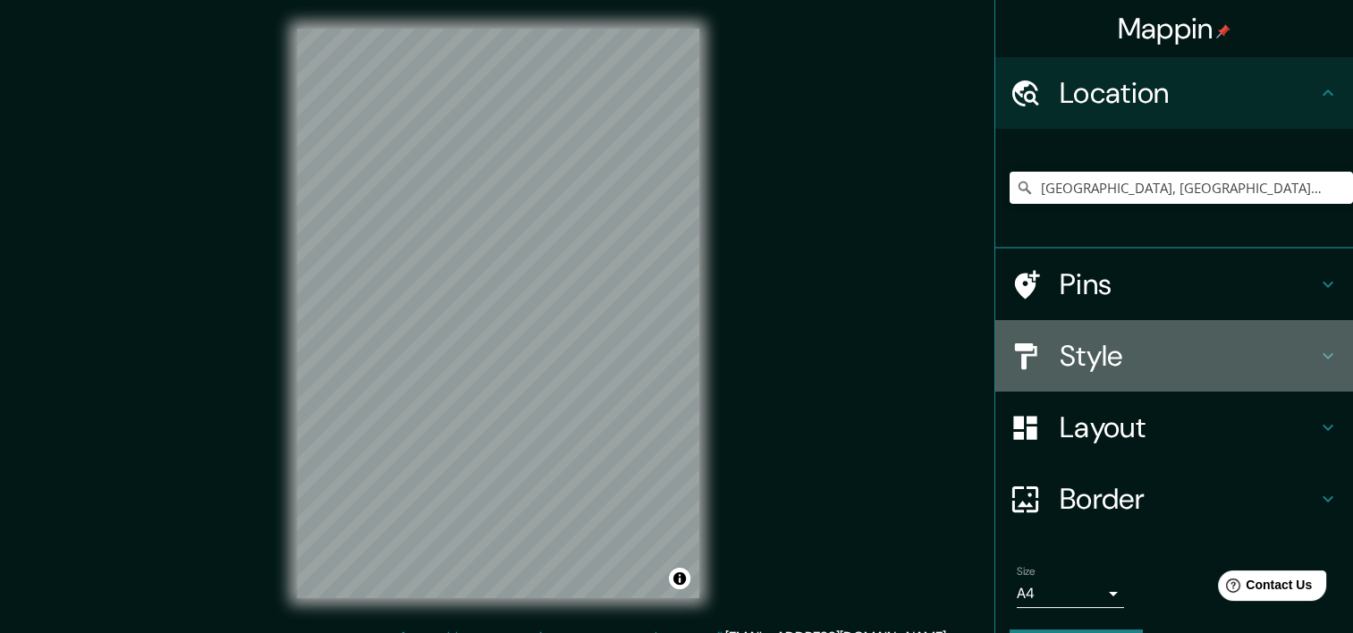 This screenshot has height=633, width=1353. Describe the element at coordinates (1174, 499) in the screenshot. I see `div: Border` at that location.